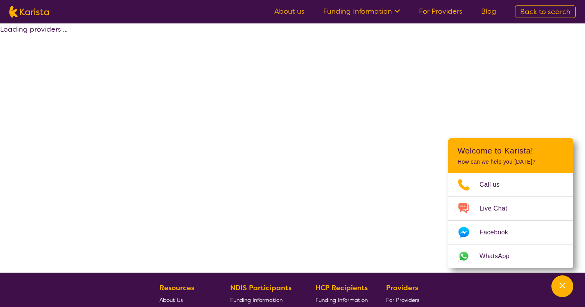 The width and height of the screenshot is (585, 307). What do you see at coordinates (563, 287) in the screenshot?
I see `button: Channel Menu` at bounding box center [563, 287].